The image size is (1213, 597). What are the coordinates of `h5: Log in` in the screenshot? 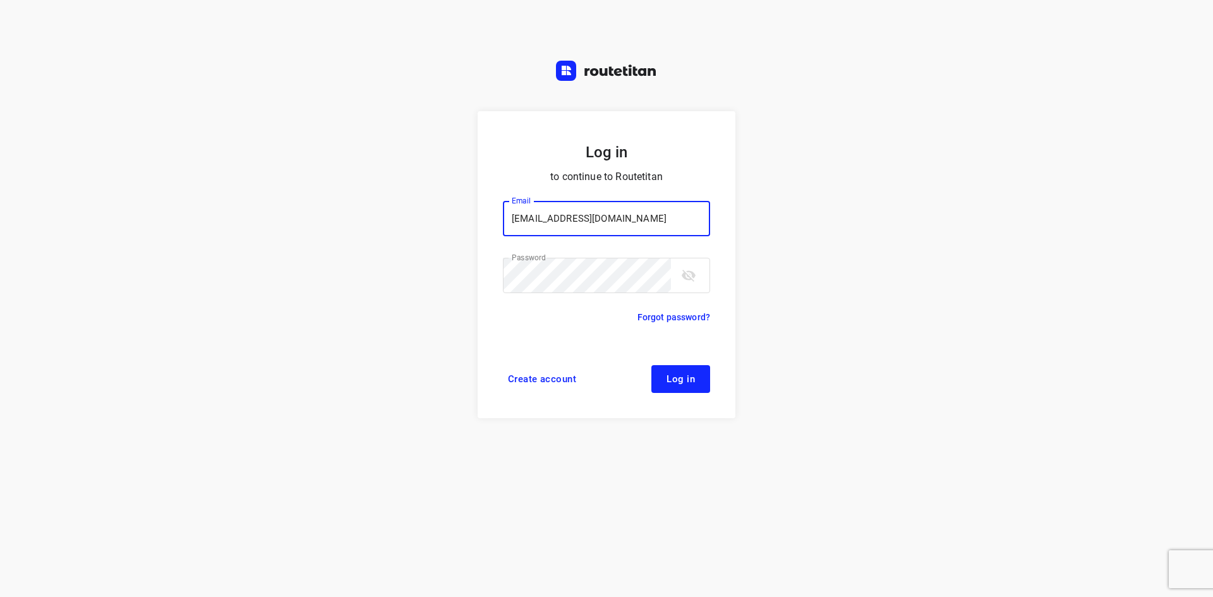 It's located at (607, 152).